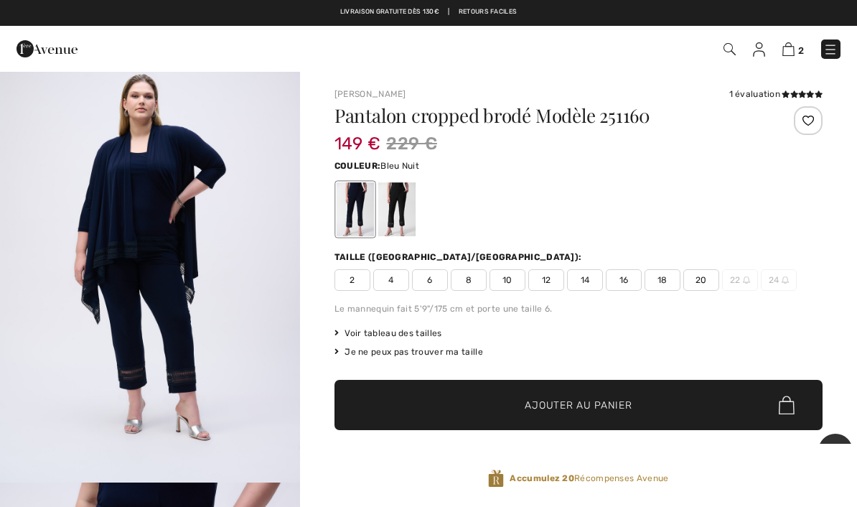  Describe the element at coordinates (496, 478) in the screenshot. I see `img: Récompenses Avenue` at that location.